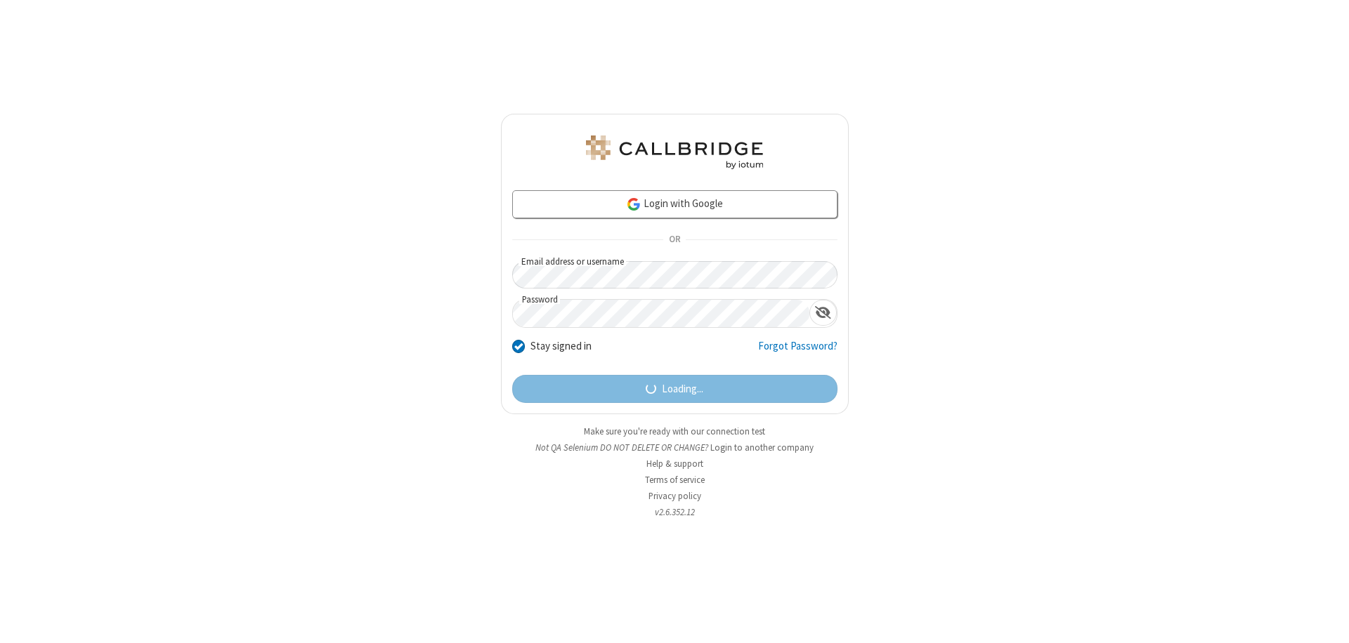  Describe the element at coordinates (674, 389) in the screenshot. I see `button: Loading...` at that location.